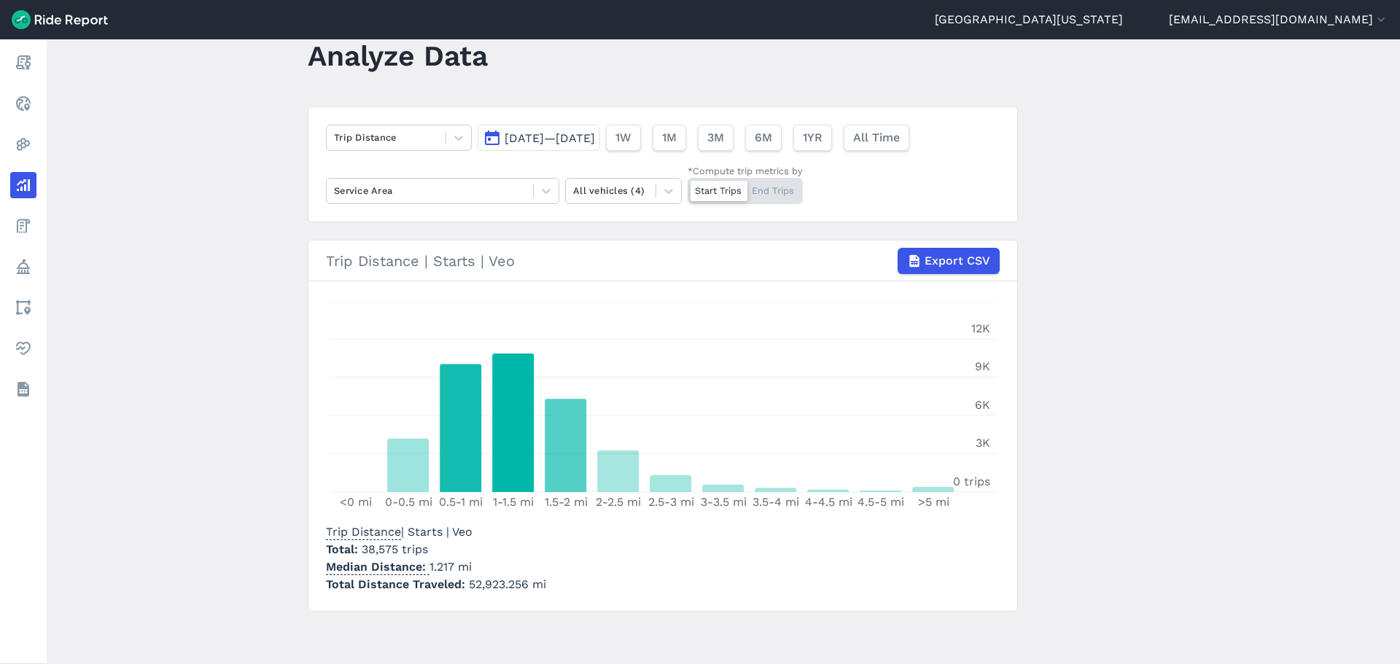 Image resolution: width=1400 pixels, height=664 pixels. I want to click on button: 1W, so click(623, 138).